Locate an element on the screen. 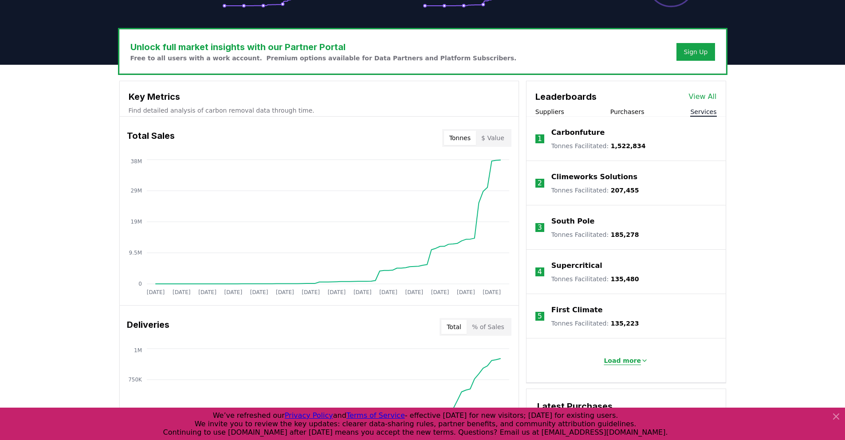 This screenshot has width=845, height=440. a: First Climate is located at coordinates (577, 310).